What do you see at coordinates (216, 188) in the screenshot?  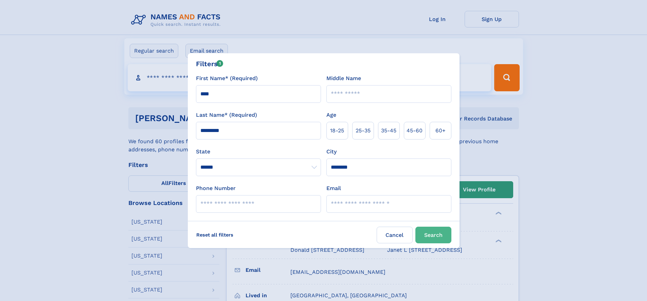 I see `label: Phone Number` at bounding box center [216, 188].